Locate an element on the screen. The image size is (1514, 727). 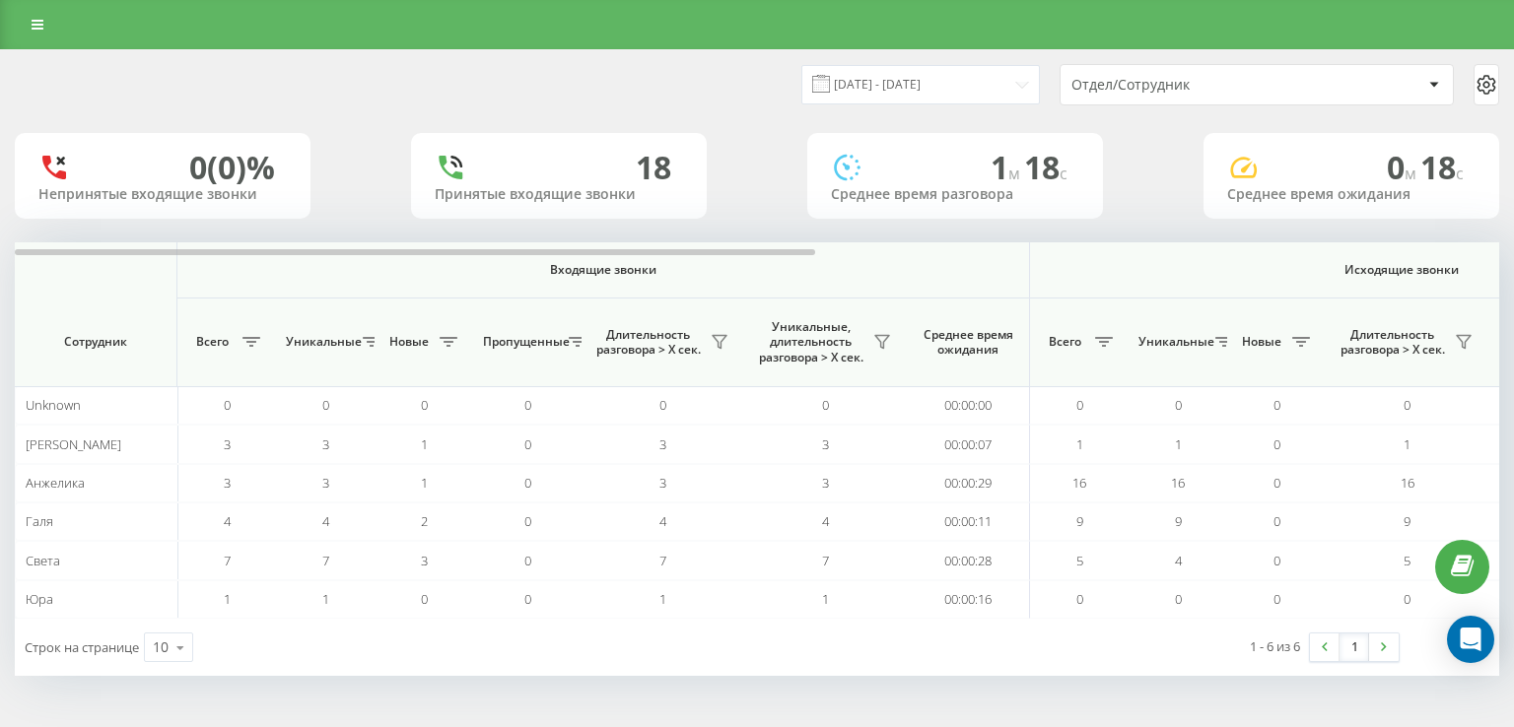
div: Open Intercom Messenger is located at coordinates (1470, 640).